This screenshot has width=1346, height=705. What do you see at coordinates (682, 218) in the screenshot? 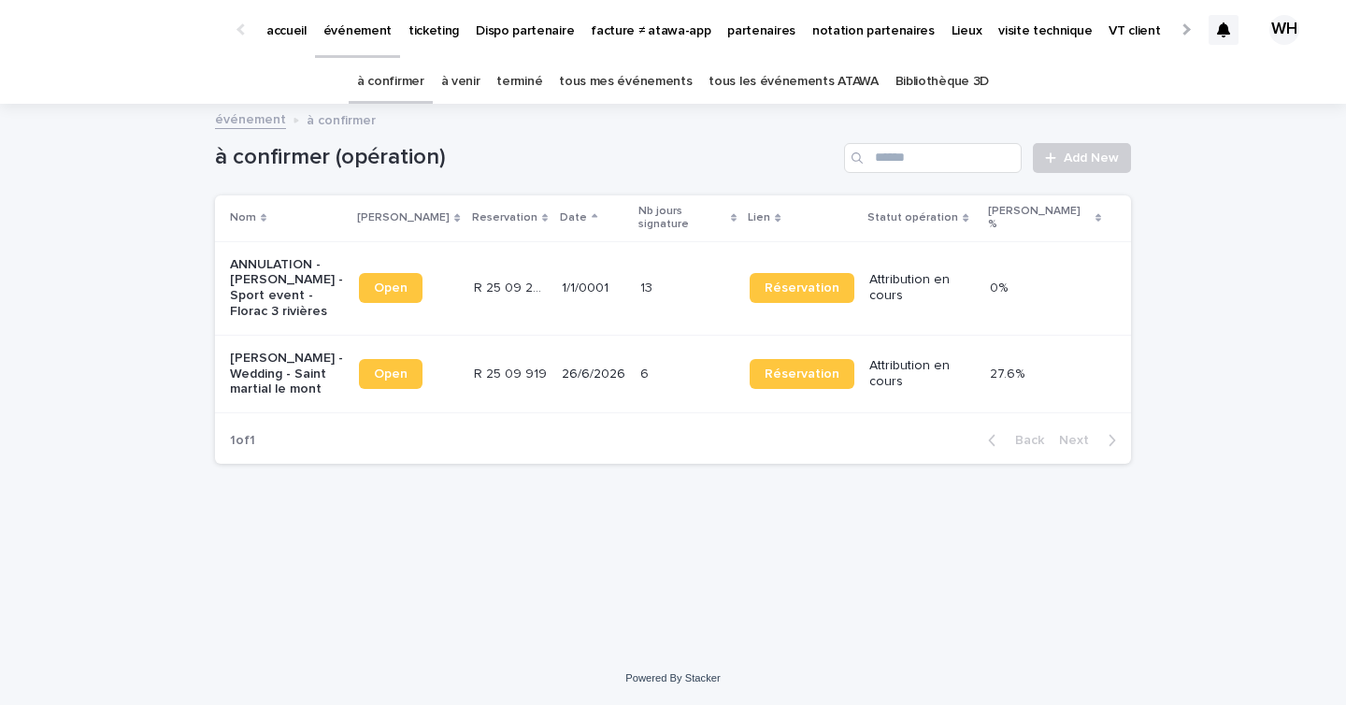
I see `p: Nb jours signature` at bounding box center [682, 218].